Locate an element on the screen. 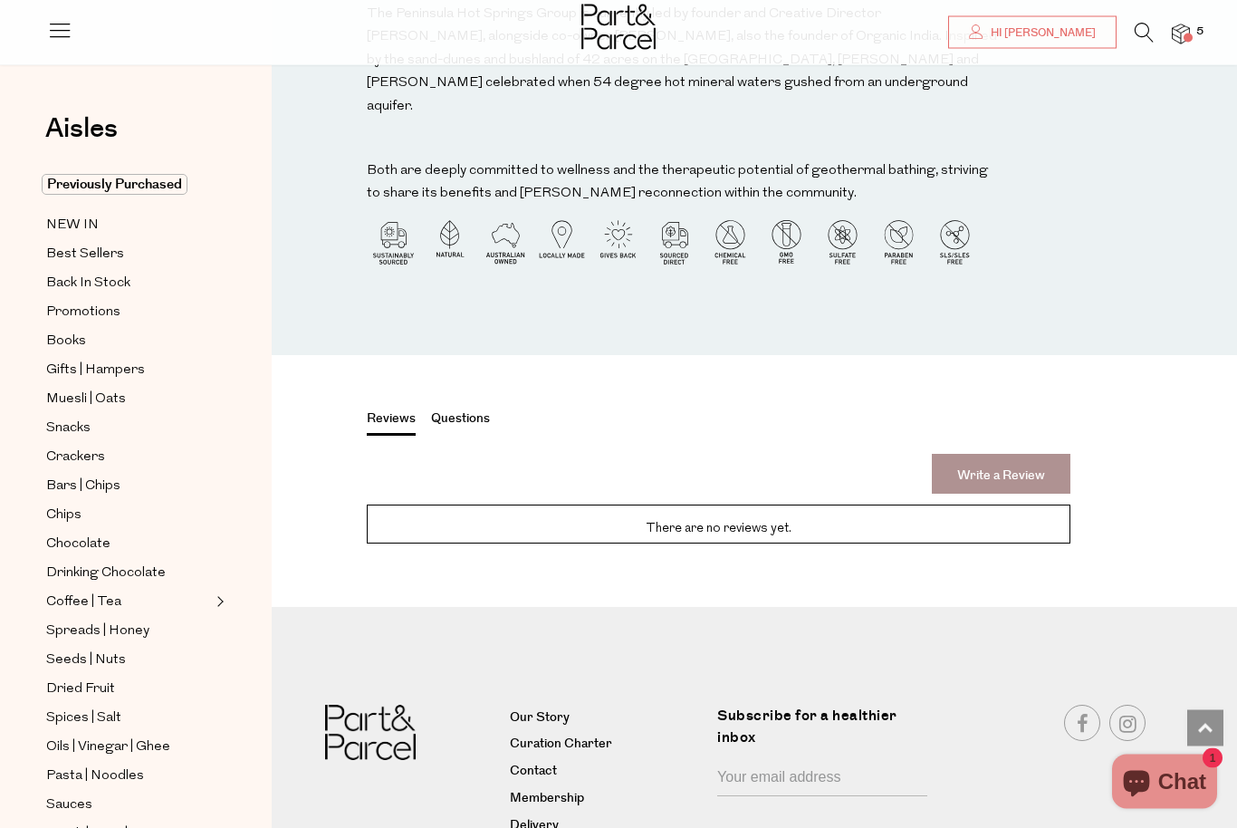 The image size is (1237, 828). button: Questions is located at coordinates (460, 422).